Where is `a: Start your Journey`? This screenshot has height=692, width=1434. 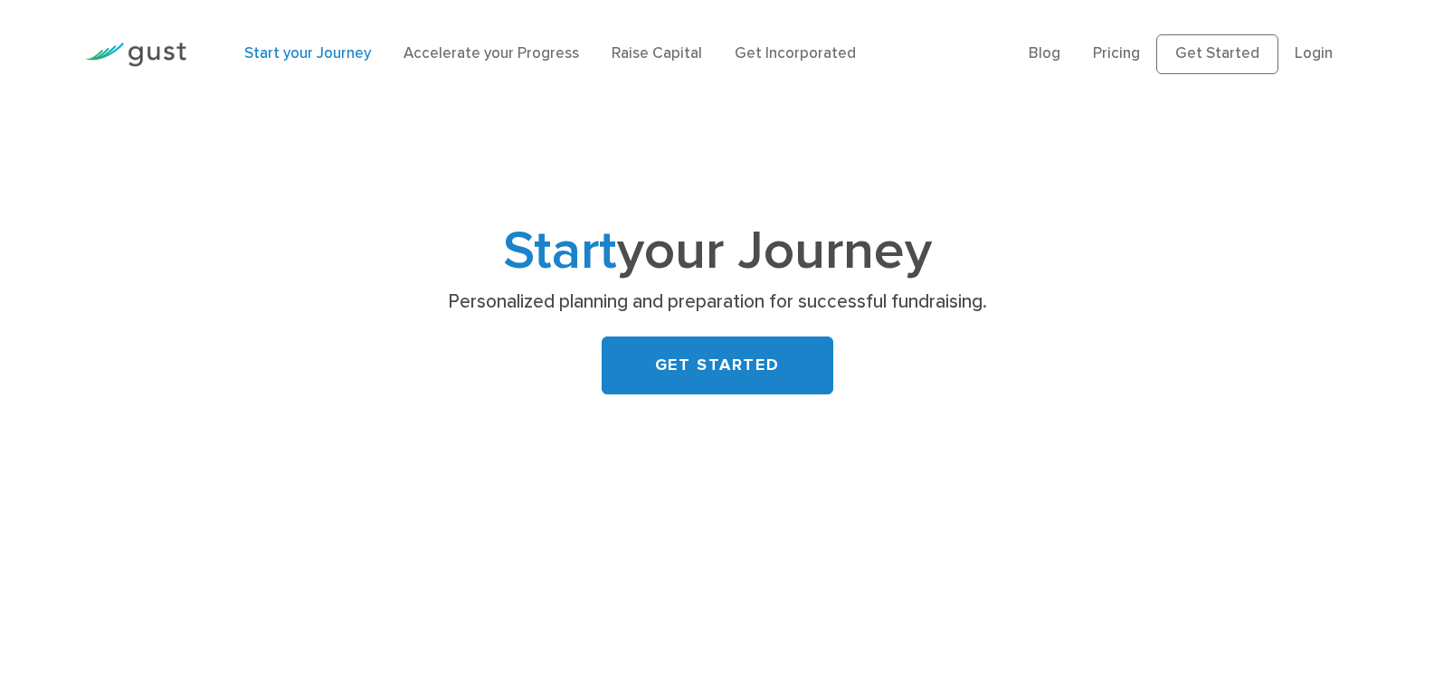
a: Start your Journey is located at coordinates (308, 53).